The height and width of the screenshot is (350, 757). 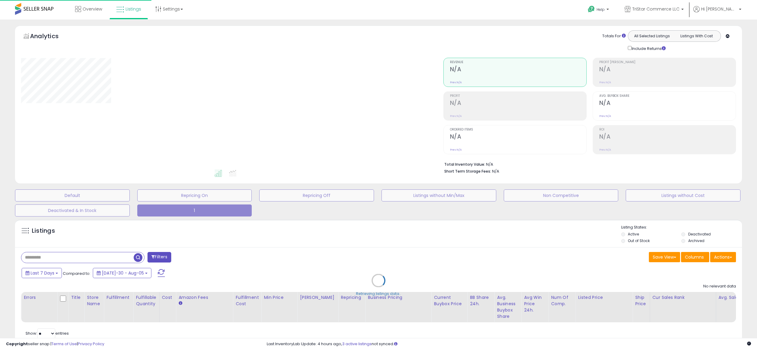 What do you see at coordinates (588, 164) in the screenshot?
I see `li: N/A` at bounding box center [588, 164].